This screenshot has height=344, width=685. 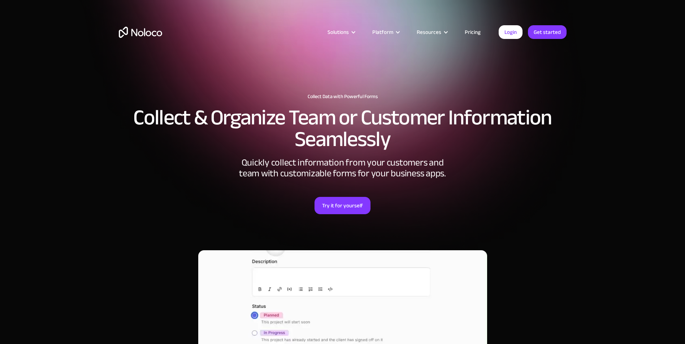 I want to click on a: Get started, so click(x=547, y=32).